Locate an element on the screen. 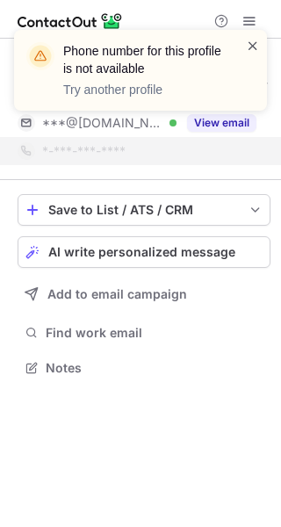 The width and height of the screenshot is (281, 527). span: Add to email campaign is located at coordinates (117, 294).